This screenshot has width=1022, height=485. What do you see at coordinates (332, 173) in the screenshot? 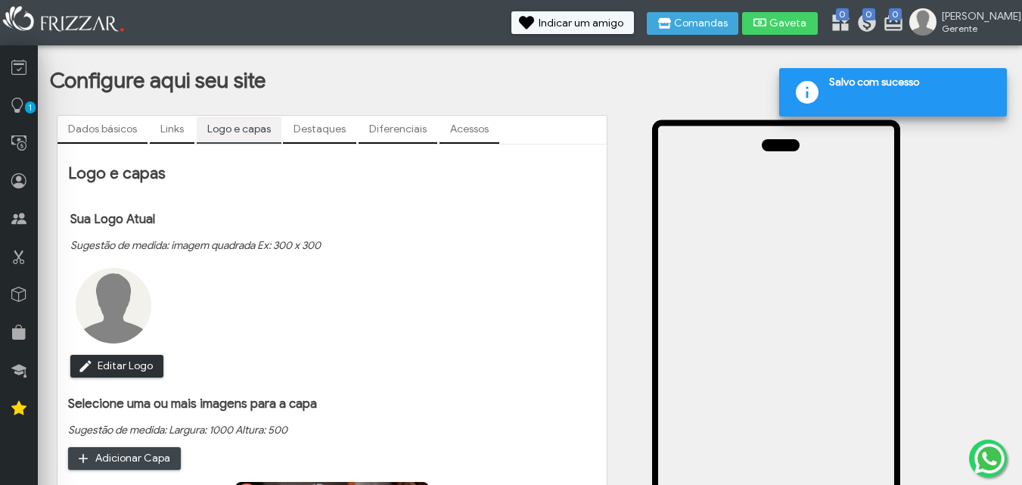
I see `h2: Logo e capas` at bounding box center [332, 173].